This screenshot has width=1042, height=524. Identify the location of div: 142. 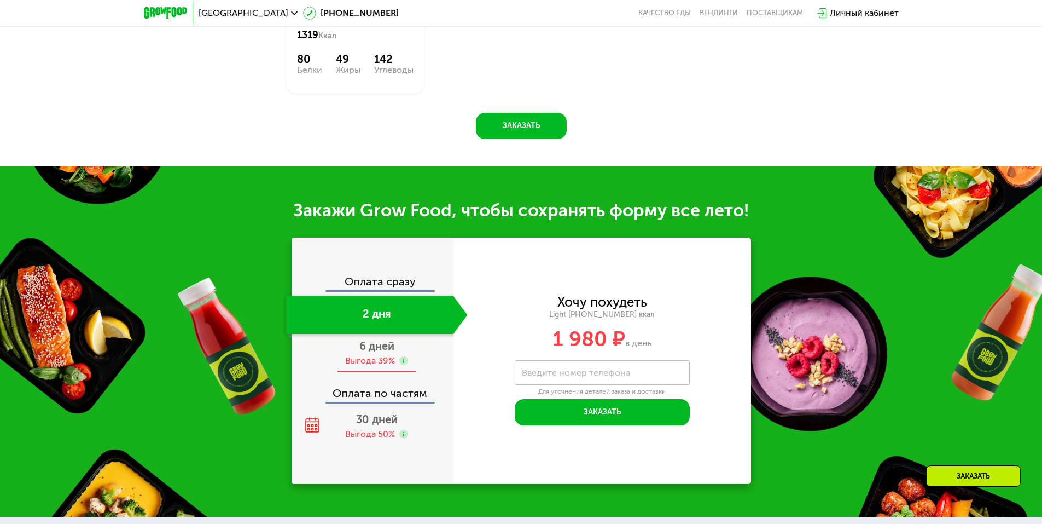
(394, 59).